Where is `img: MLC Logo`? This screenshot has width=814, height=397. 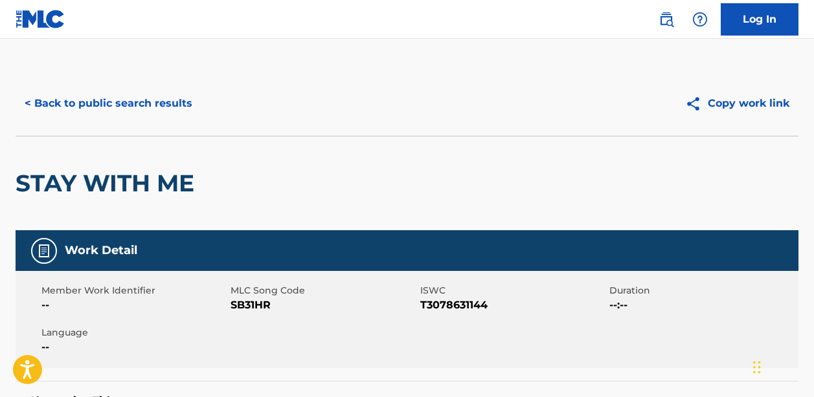
img: MLC Logo is located at coordinates (40, 19).